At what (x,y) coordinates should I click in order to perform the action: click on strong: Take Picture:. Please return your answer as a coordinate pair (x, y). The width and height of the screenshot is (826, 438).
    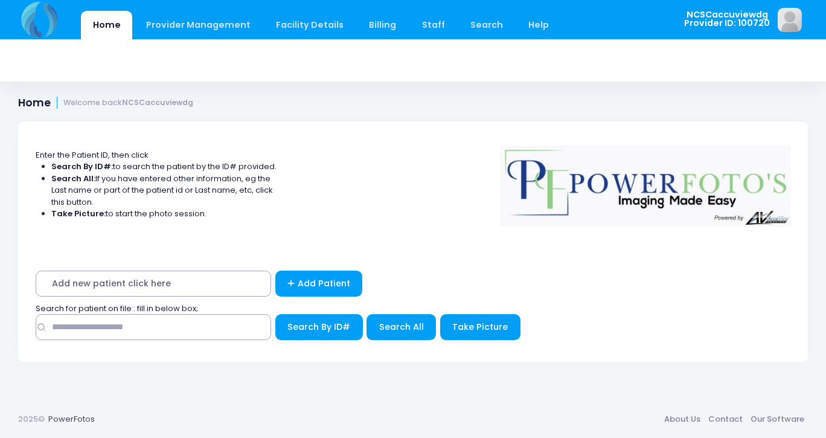
    Looking at the image, I should click on (79, 213).